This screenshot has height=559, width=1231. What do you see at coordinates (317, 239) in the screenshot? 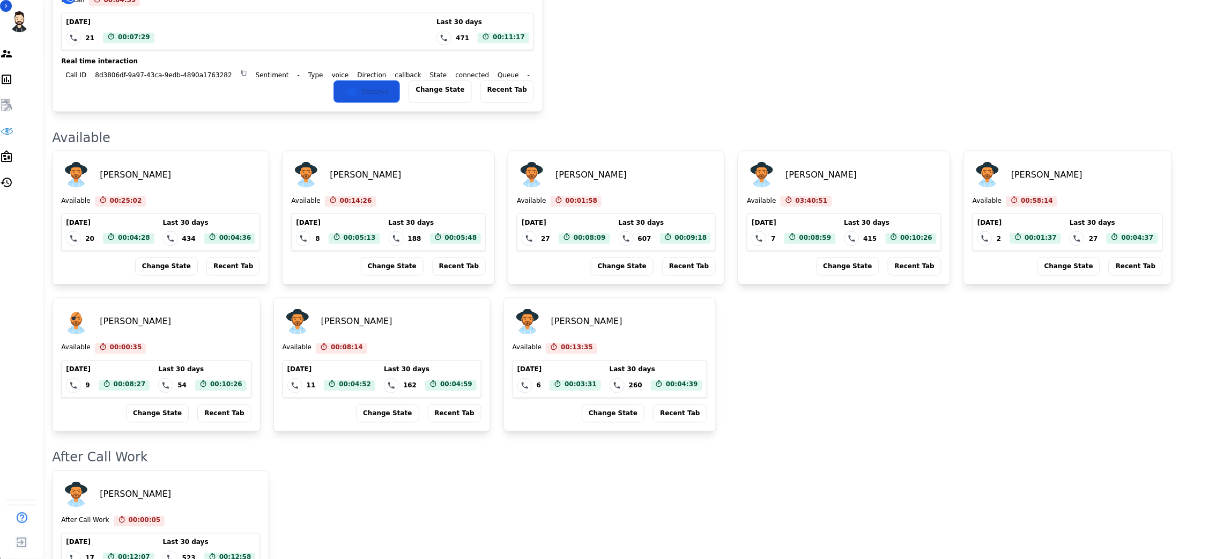
I see `div: 8` at bounding box center [317, 239].